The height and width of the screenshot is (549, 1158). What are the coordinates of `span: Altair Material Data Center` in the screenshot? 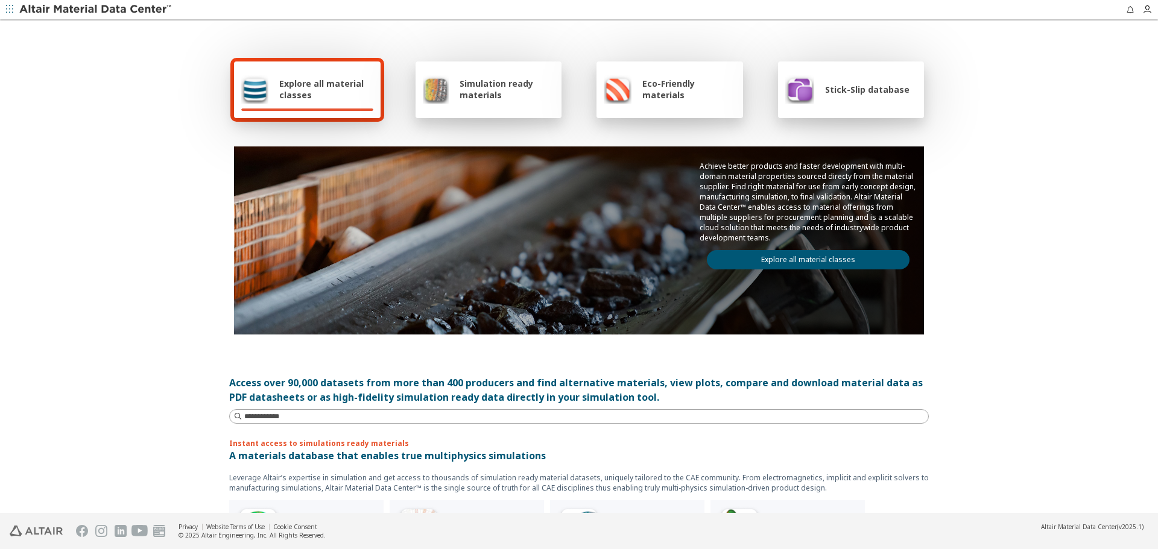 It's located at (1079, 527).